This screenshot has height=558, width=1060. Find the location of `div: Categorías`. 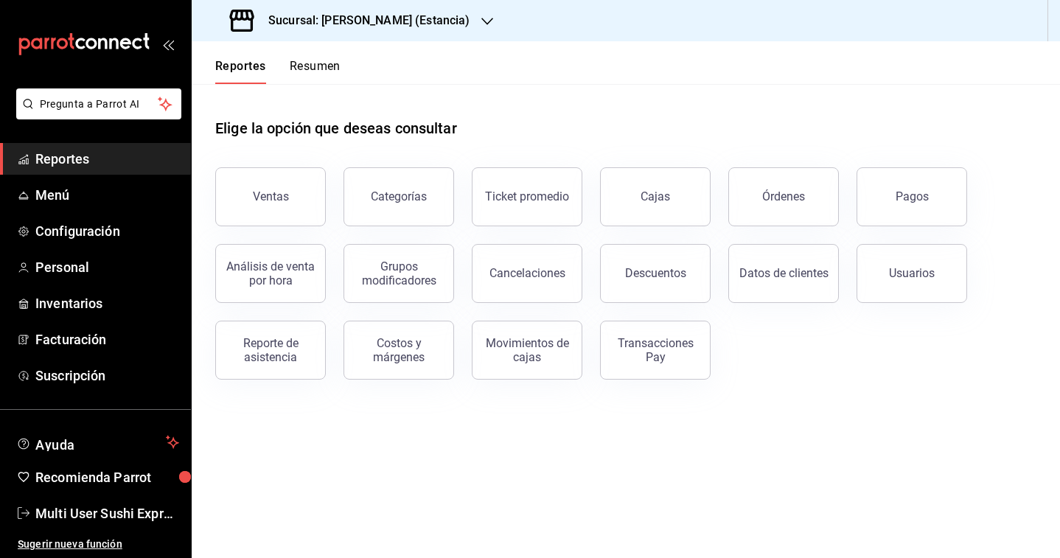

div: Categorías is located at coordinates (399, 196).